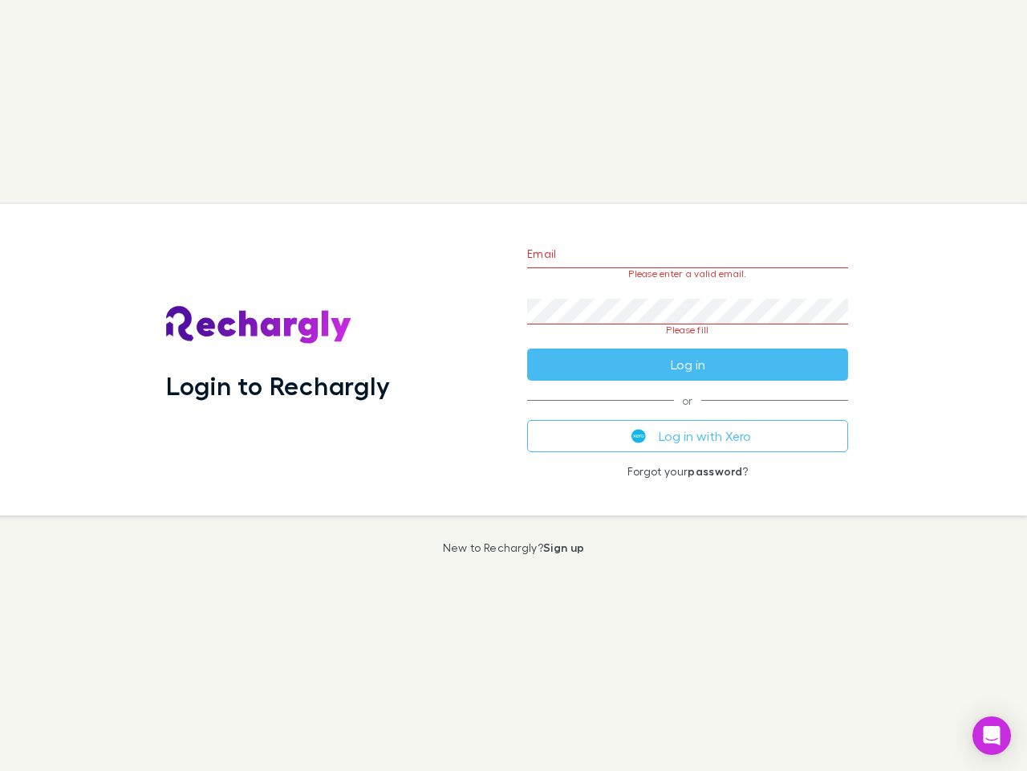  Describe the element at coordinates (514, 547) in the screenshot. I see `p: New to Rechargly?` at that location.